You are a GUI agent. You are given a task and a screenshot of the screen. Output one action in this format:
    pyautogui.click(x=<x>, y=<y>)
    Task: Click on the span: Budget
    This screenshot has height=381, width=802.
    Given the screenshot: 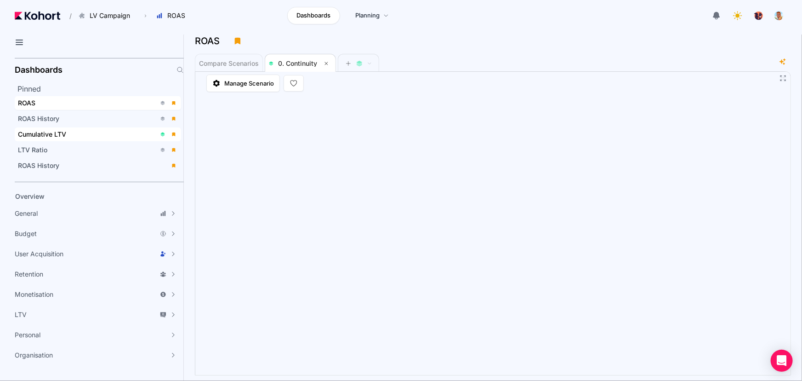 What is the action you would take?
    pyautogui.click(x=26, y=233)
    